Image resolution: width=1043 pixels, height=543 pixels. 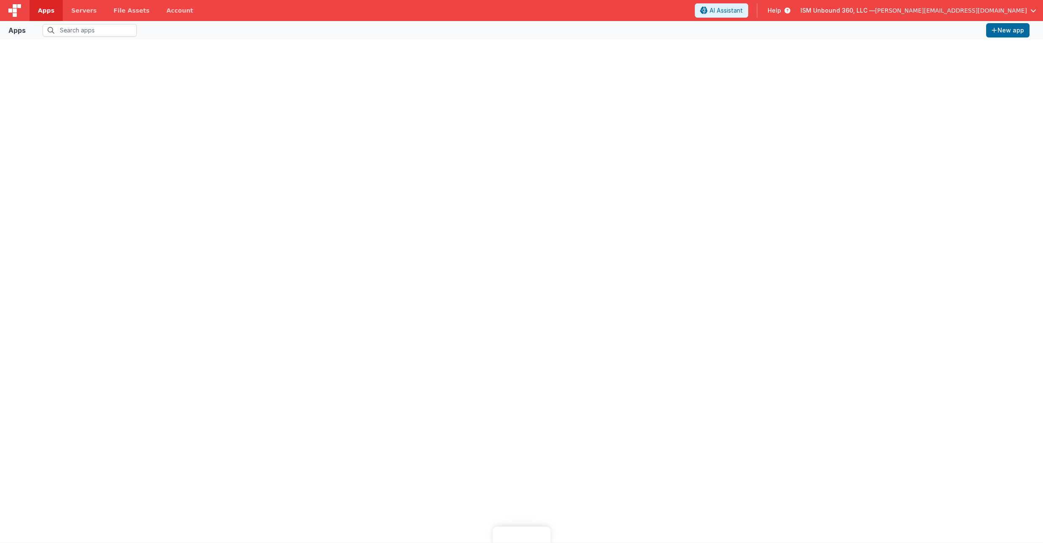 I want to click on span: ISM Unbound 360, LLC —, so click(x=838, y=11).